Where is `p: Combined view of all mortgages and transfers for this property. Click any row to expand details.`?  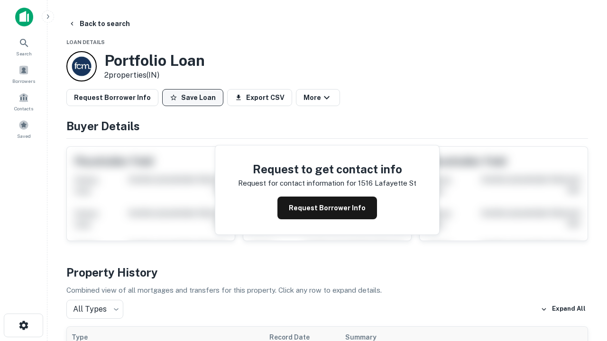 p: Combined view of all mortgages and transfers for this property. Click any row to expand details. is located at coordinates (327, 291).